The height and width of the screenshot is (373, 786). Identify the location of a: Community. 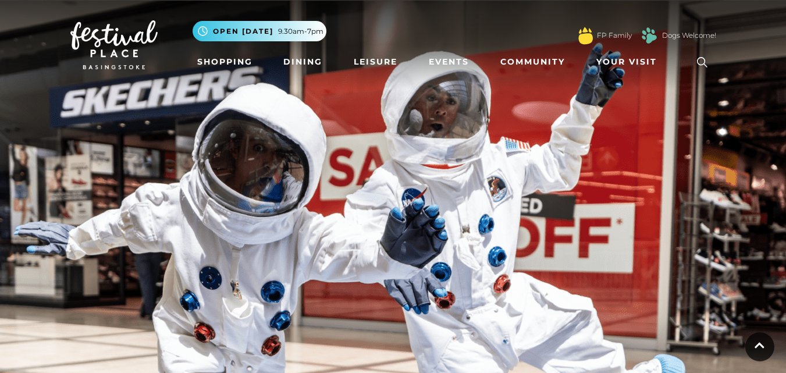
(532, 62).